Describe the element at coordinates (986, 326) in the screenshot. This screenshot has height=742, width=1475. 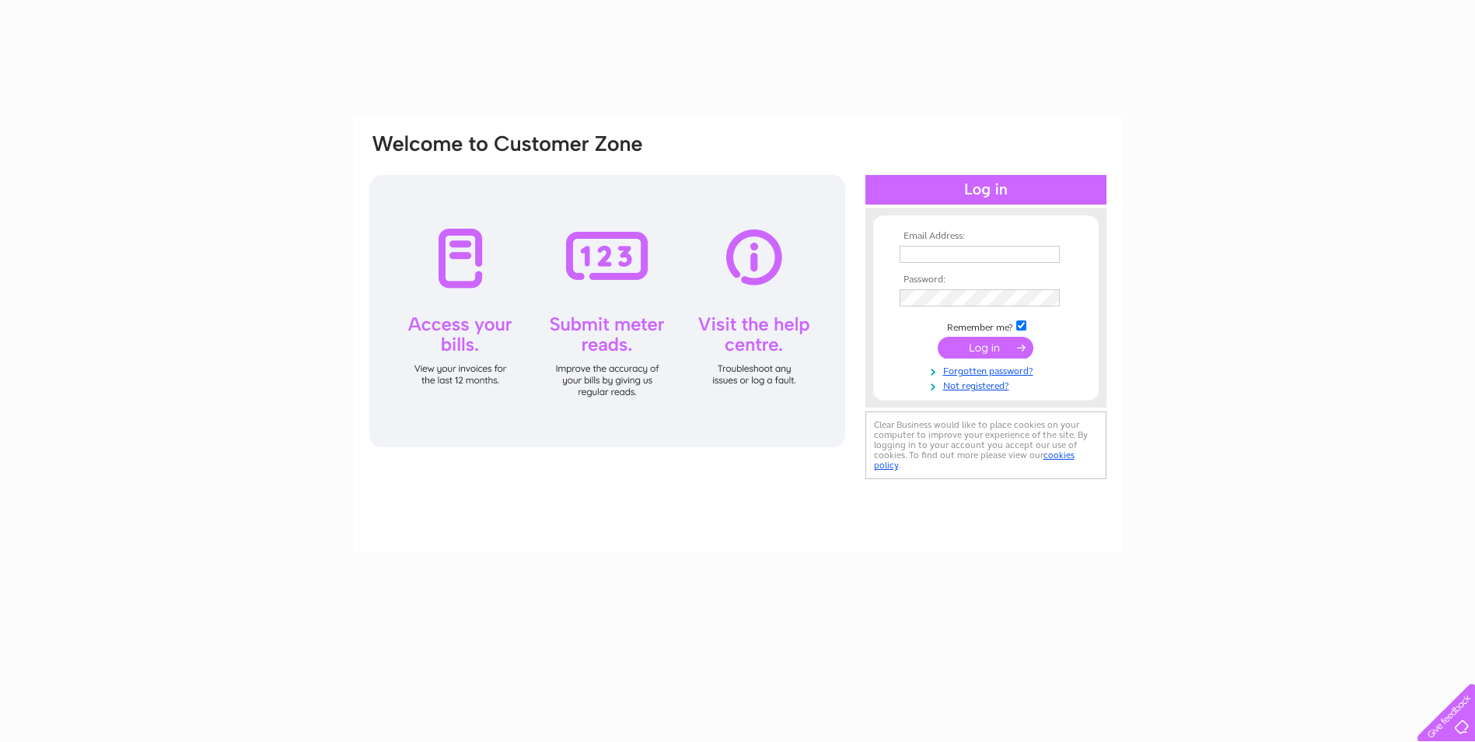
I see `td: Remember me?` at that location.